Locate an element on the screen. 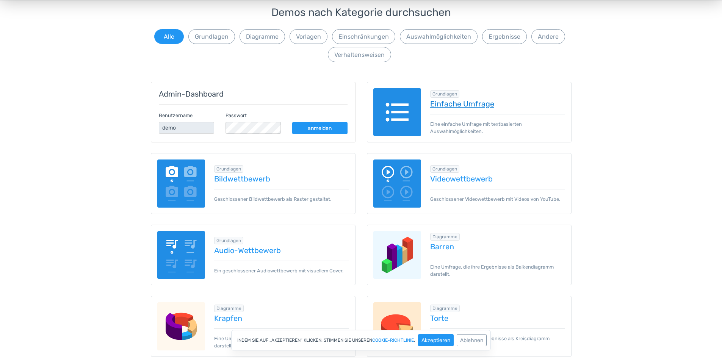 This screenshot has width=722, height=358. a: Videowettbewerb is located at coordinates (498, 179).